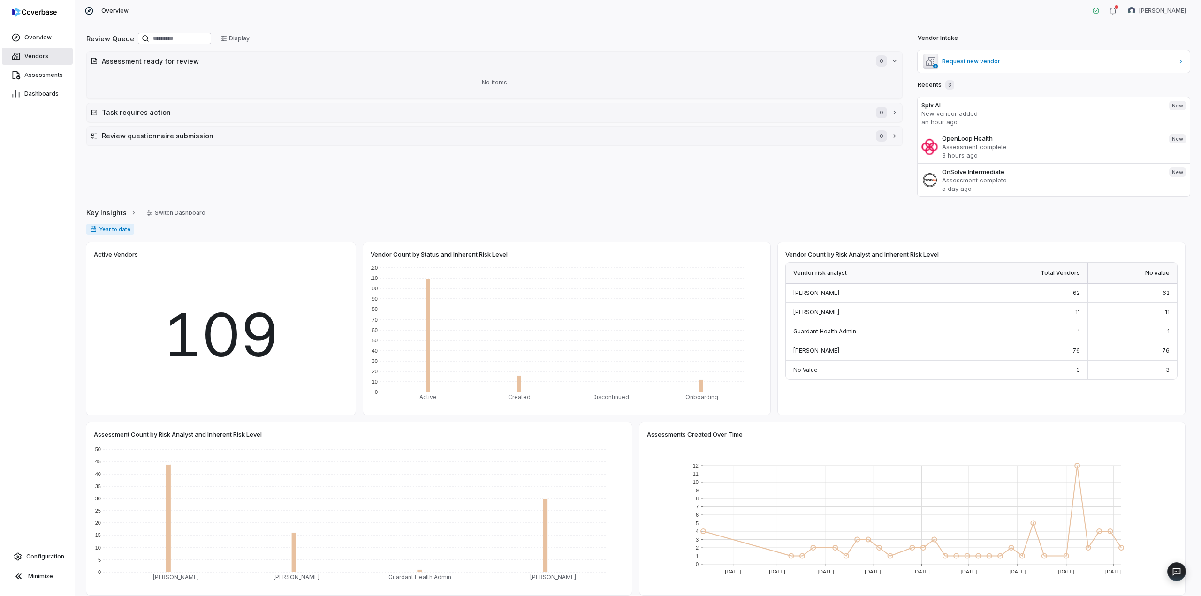  I want to click on button: Minimize, so click(37, 577).